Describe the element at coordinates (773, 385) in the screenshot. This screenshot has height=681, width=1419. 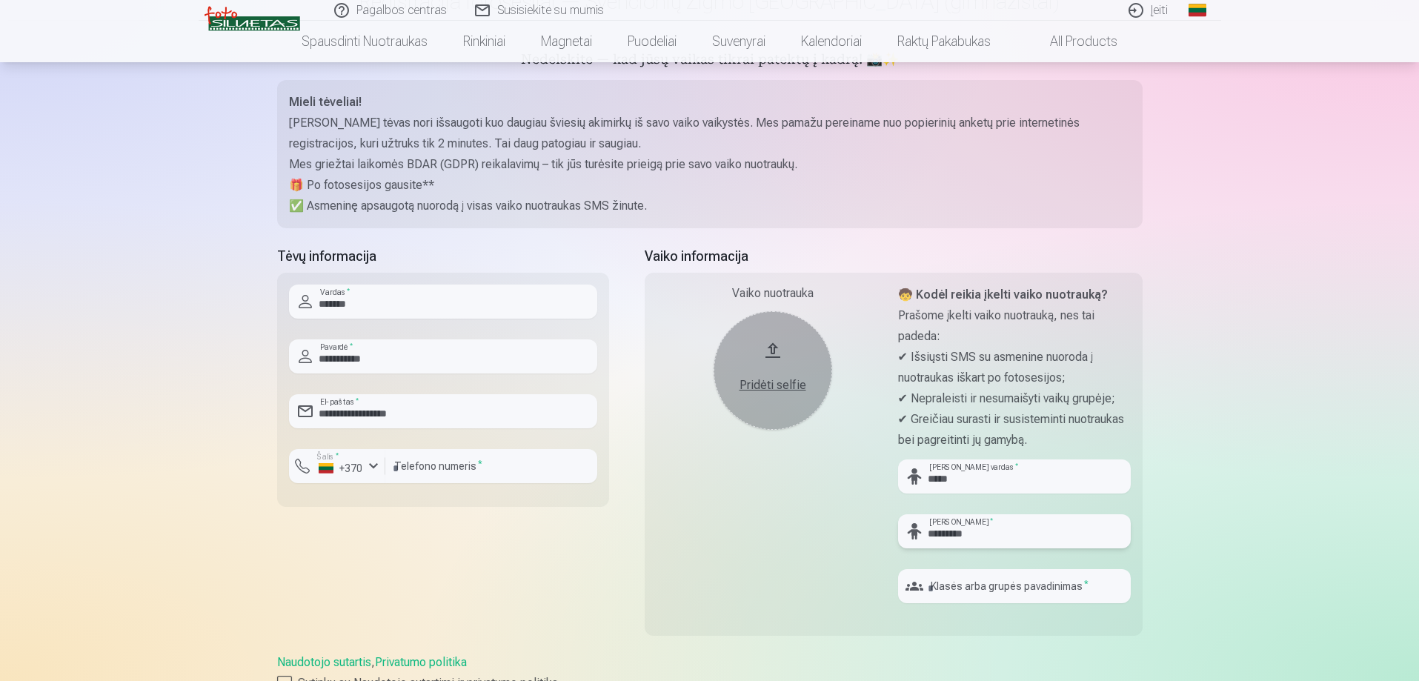
I see `div: Pridėti selfie` at that location.